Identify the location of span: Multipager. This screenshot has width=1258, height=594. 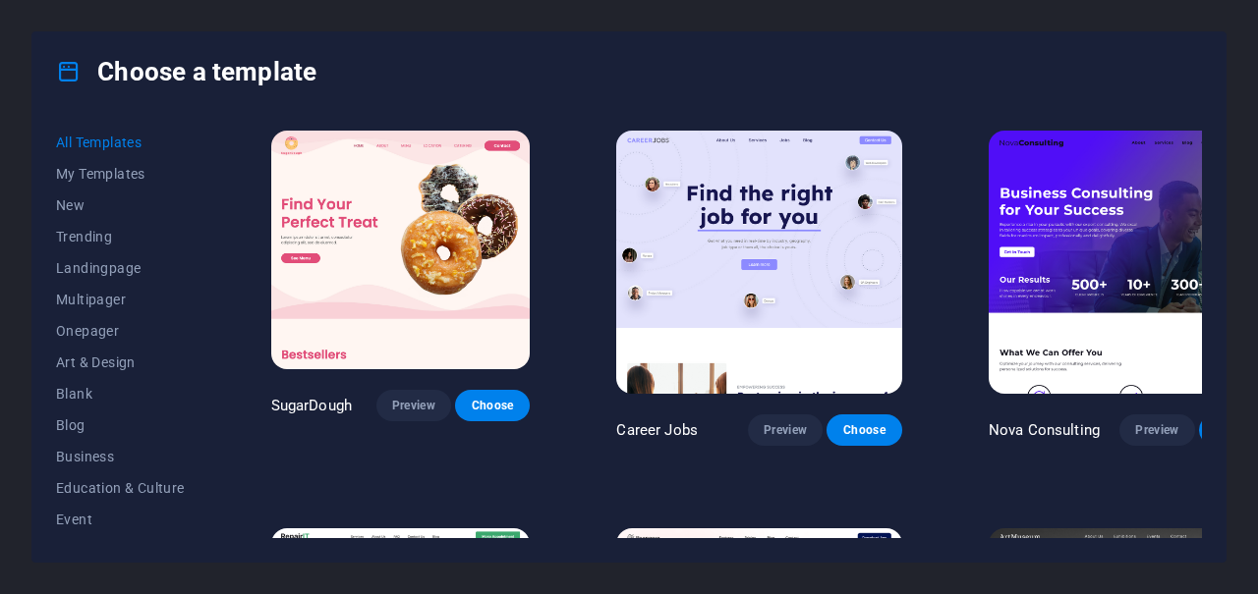
(120, 300).